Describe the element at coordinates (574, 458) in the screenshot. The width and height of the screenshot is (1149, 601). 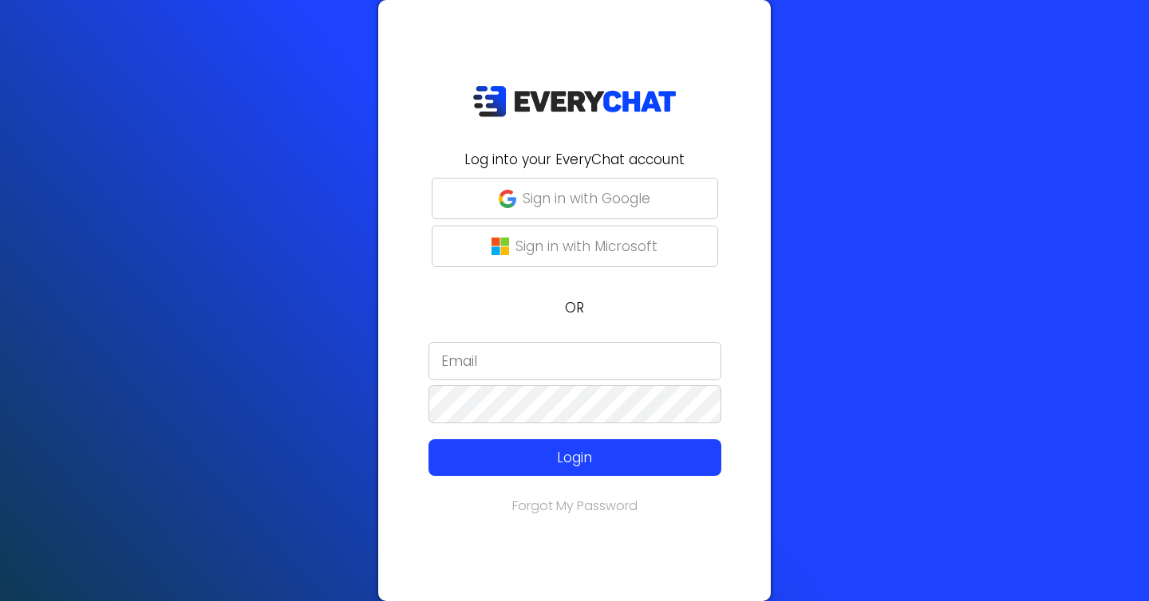
I see `p: Login` at that location.